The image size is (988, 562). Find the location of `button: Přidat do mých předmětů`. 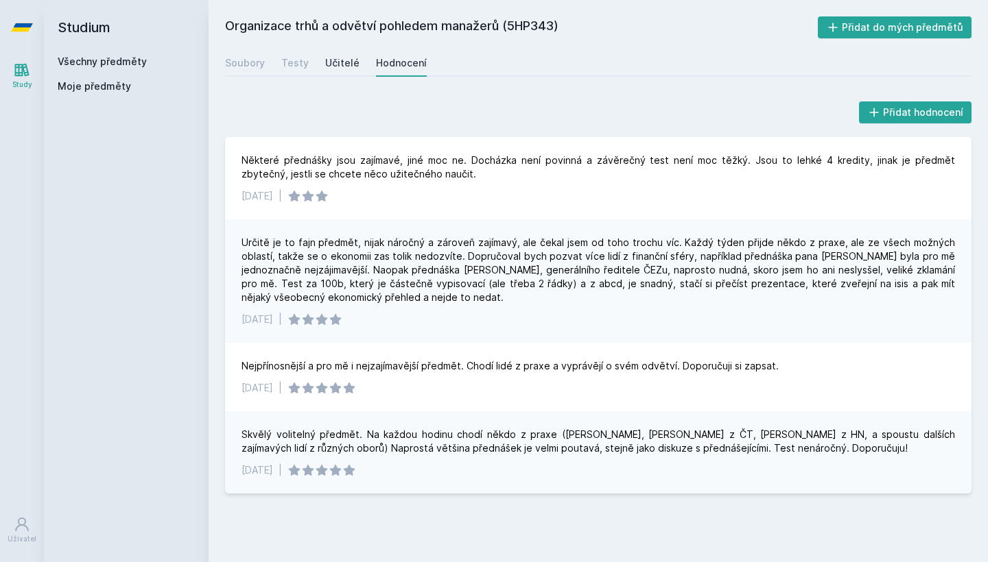

button: Přidat do mých předmětů is located at coordinates (894, 27).